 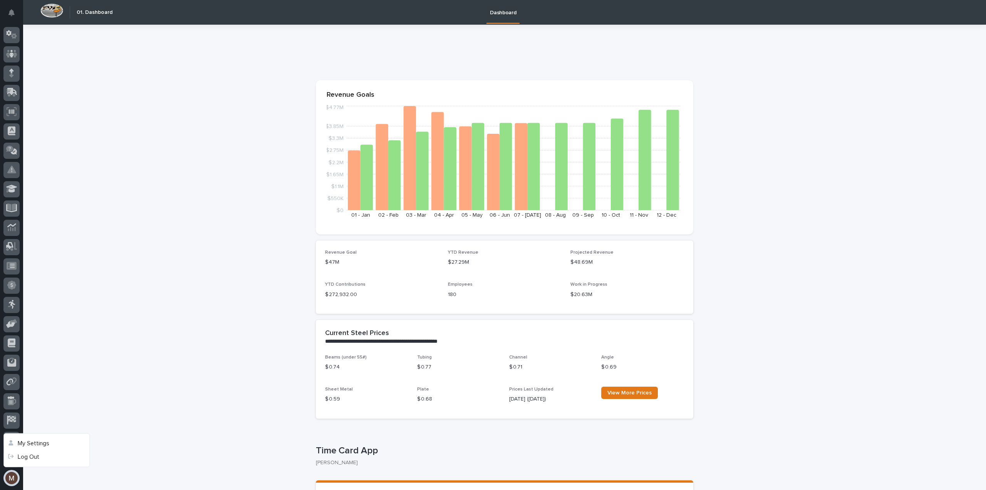 What do you see at coordinates (416, 215) in the screenshot?
I see `text: 03 - Mar` at bounding box center [416, 215].